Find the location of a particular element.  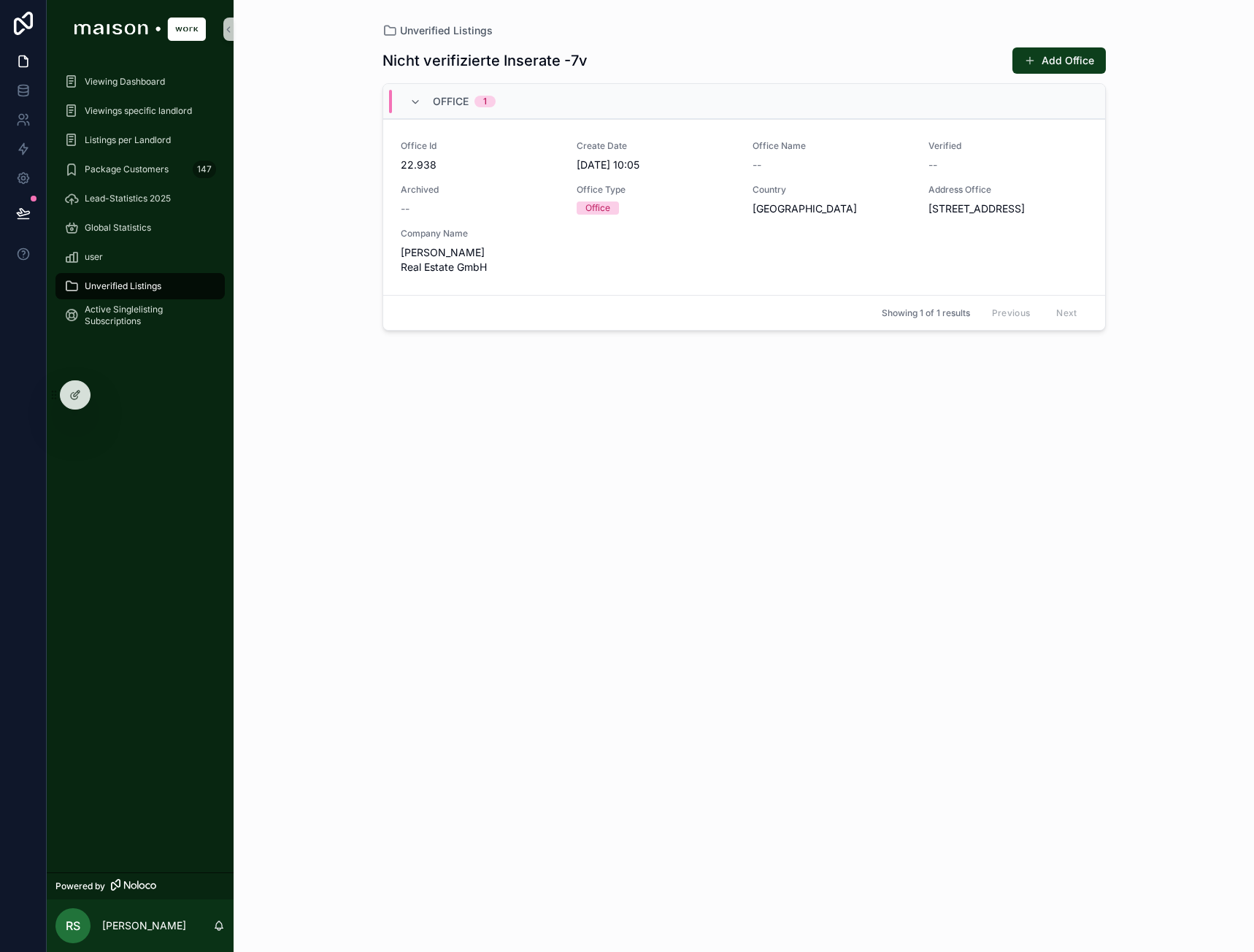

a: Listings per Landlord is located at coordinates (140, 140).